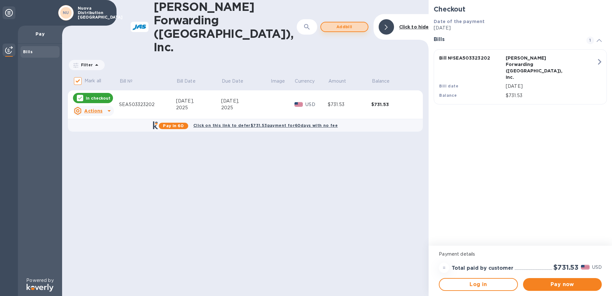  Describe the element at coordinates (520, 9) in the screenshot. I see `h2: Checkout` at that location.